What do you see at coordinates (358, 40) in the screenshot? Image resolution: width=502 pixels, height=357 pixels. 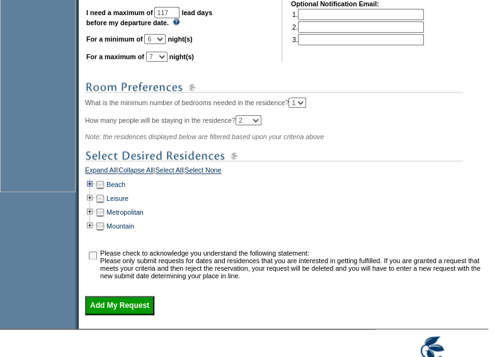 I see `td: 3.` at bounding box center [358, 40].